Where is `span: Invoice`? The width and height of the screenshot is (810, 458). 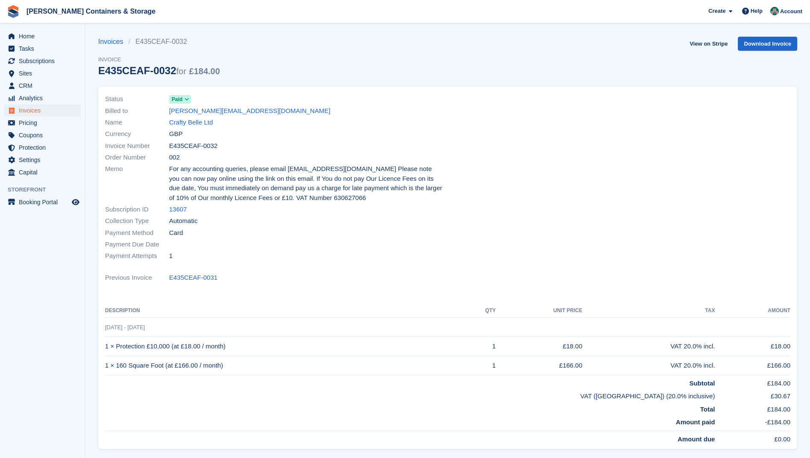
span: Invoice is located at coordinates (159, 60).